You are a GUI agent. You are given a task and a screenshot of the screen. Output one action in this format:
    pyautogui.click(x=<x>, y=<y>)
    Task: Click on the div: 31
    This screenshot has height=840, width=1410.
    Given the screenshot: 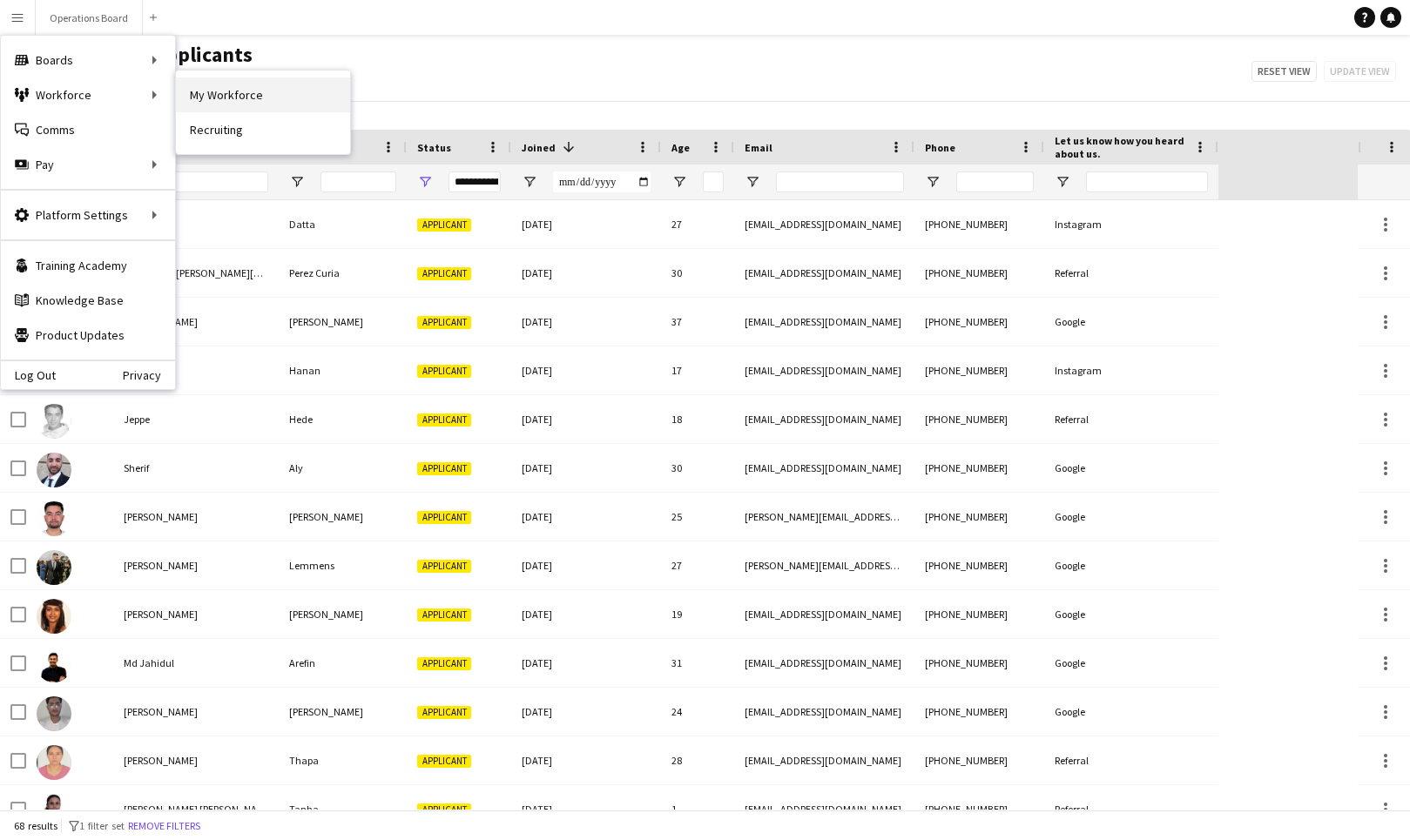 What is the action you would take?
    pyautogui.click(x=697, y=663)
    